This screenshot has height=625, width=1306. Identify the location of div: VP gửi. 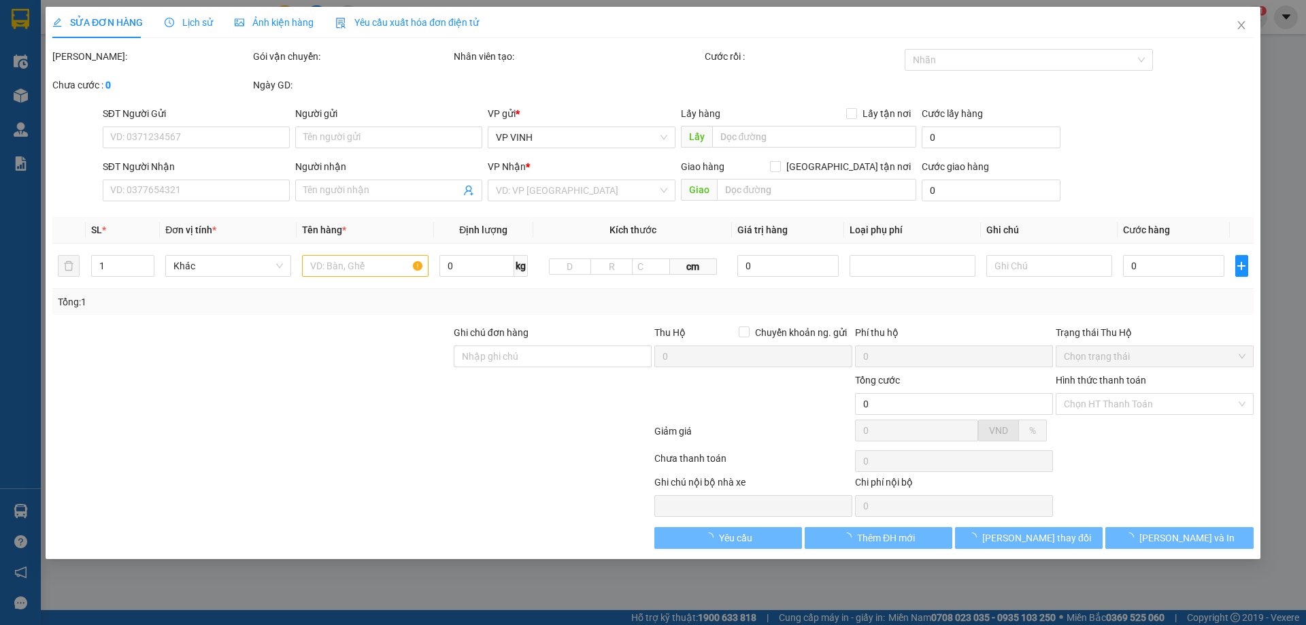
(581, 114).